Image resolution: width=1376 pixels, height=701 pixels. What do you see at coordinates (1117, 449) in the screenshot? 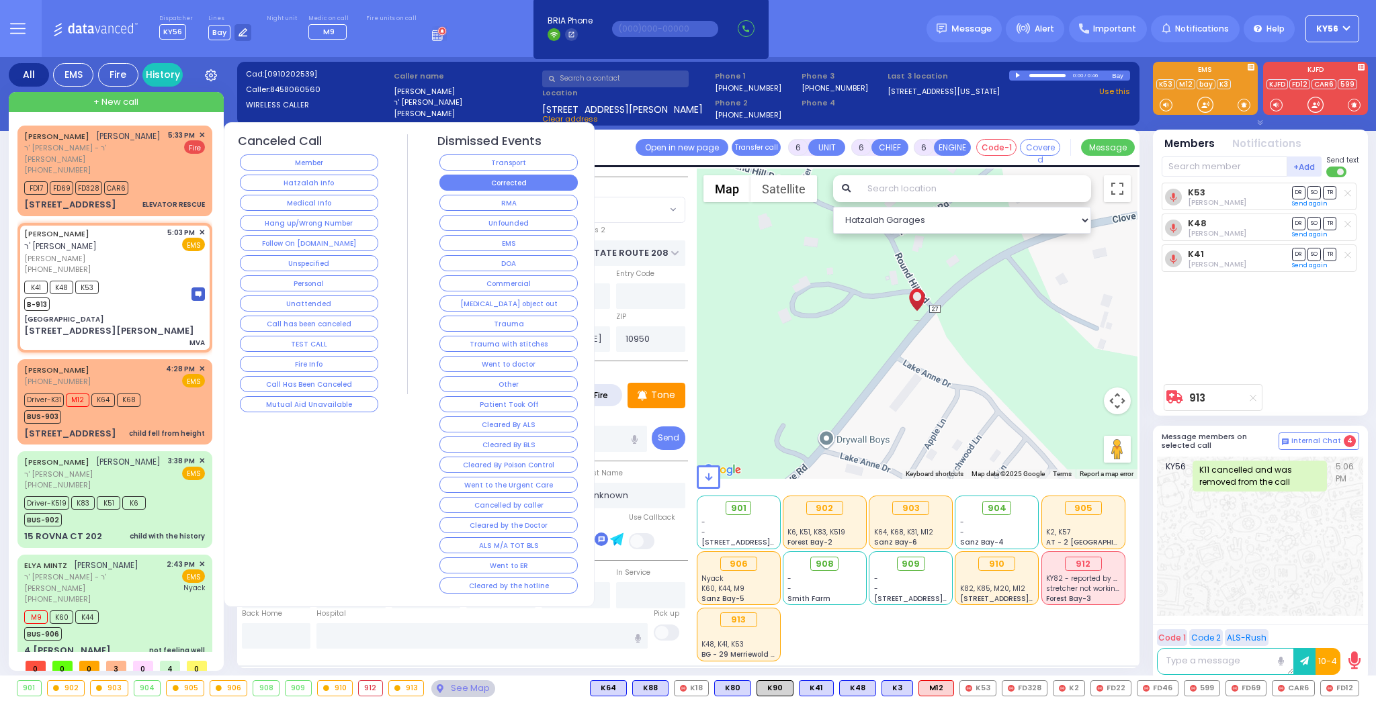
I see `button: Drag Pegman onto the map to open Street View` at bounding box center [1117, 449].